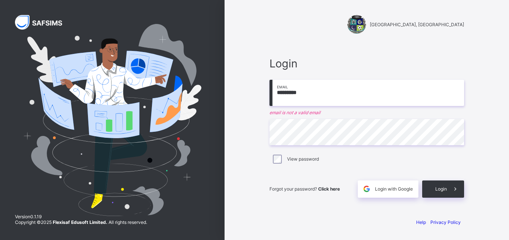 The width and height of the screenshot is (509, 240). Describe the element at coordinates (81, 222) in the screenshot. I see `span: Copyright © 2025 All rights reserved.` at that location.